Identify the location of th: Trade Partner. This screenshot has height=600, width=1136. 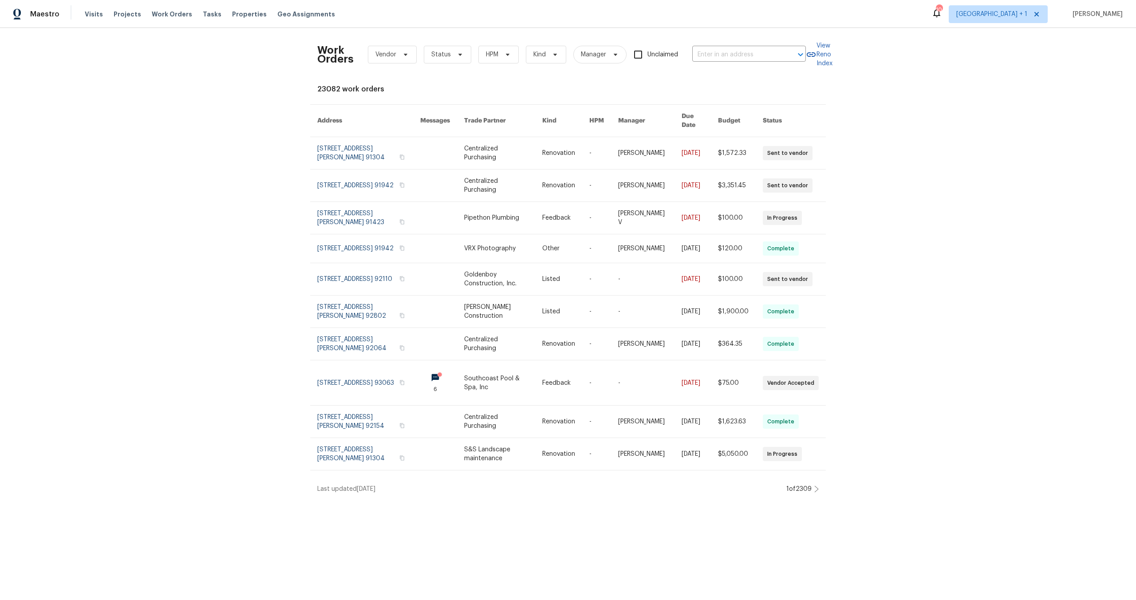
(496, 121).